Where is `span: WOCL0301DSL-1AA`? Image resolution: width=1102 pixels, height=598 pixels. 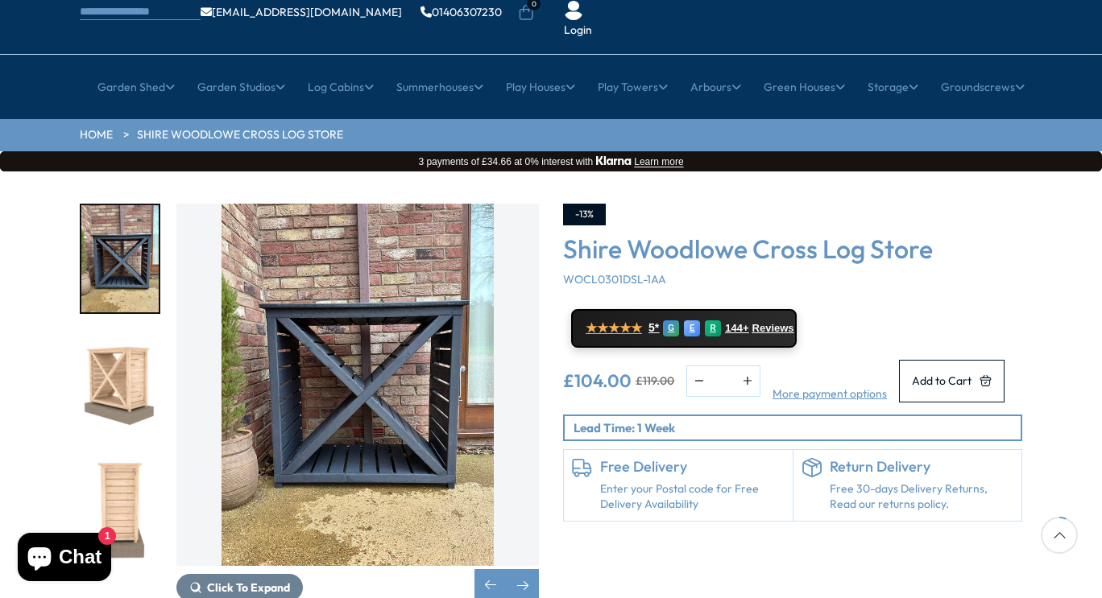
span: WOCL0301DSL-1AA is located at coordinates (614, 279).